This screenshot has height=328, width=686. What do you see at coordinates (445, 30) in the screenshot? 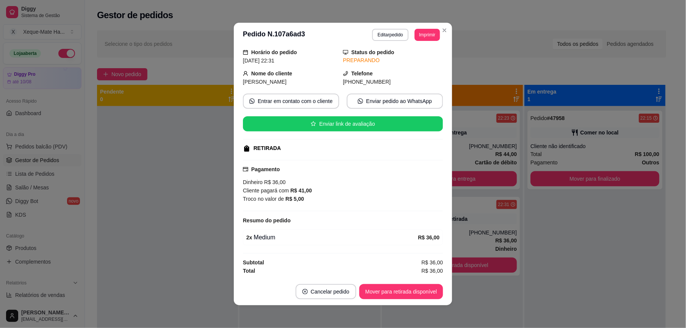
I see `button: Close` at bounding box center [445, 30].